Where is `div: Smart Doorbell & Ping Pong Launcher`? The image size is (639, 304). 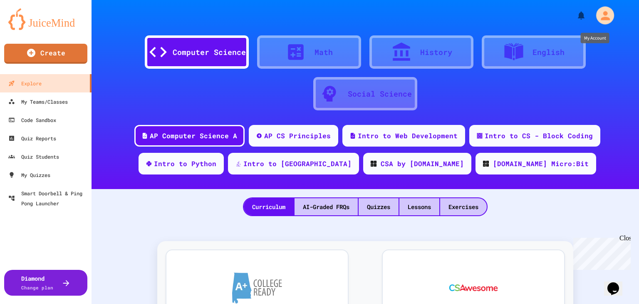
div: Smart Doorbell & Ping Pong Launcher is located at coordinates (48, 198).